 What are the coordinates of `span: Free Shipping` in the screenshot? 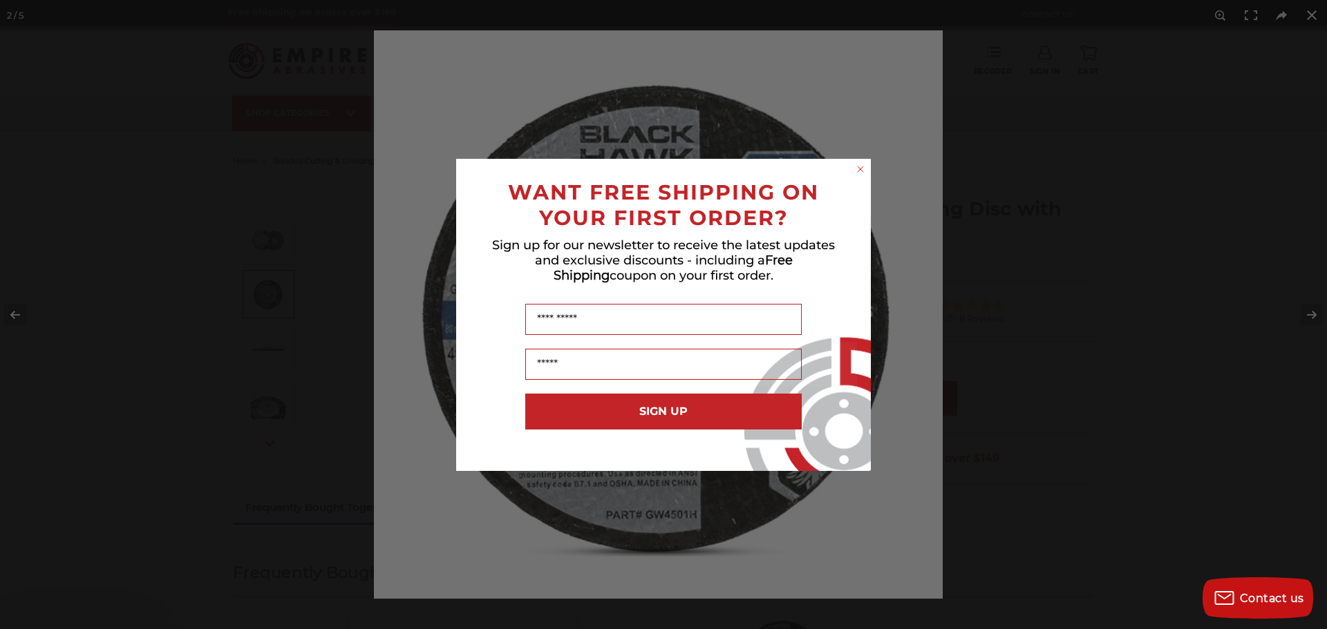 It's located at (673, 268).